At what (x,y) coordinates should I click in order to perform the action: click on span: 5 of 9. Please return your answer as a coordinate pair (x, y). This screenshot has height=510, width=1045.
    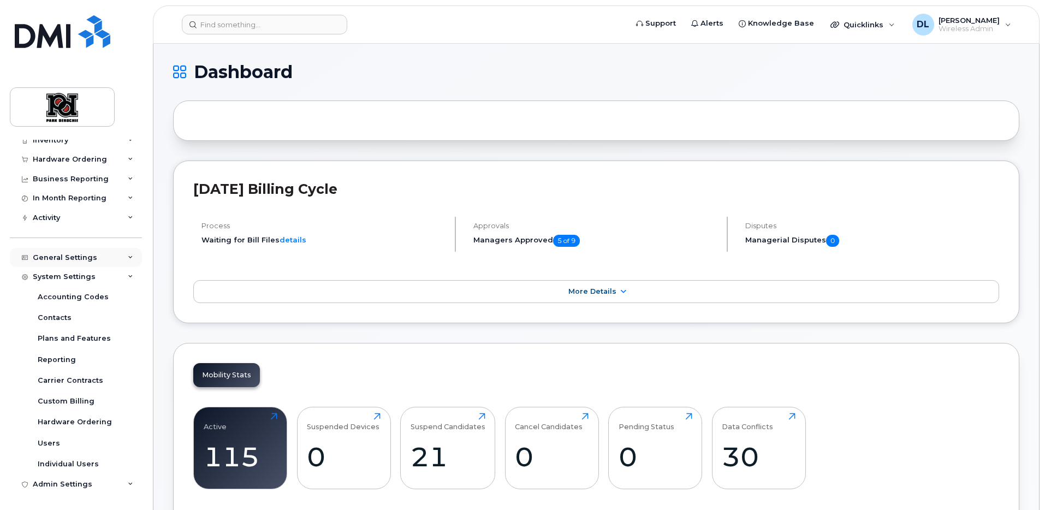
    Looking at the image, I should click on (566, 241).